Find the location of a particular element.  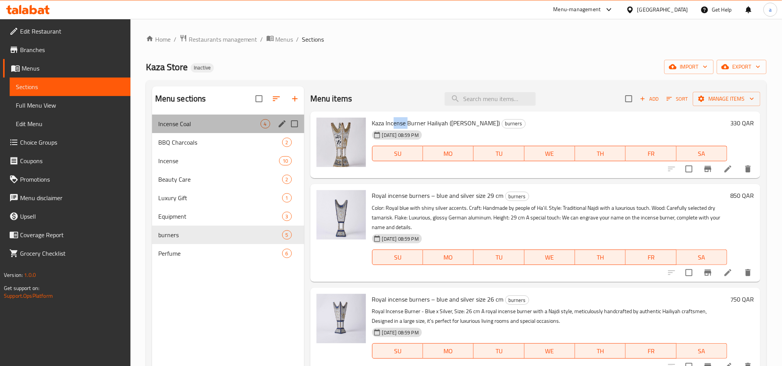

a: Edit menu item is located at coordinates (728, 273).